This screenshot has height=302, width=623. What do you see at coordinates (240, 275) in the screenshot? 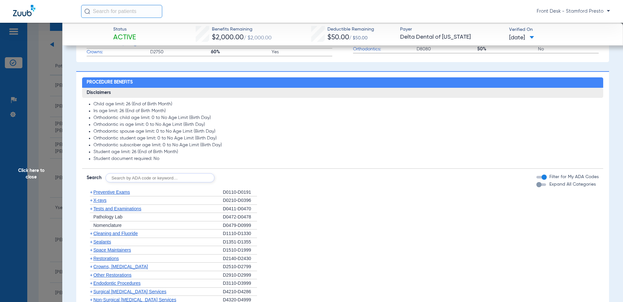
I see `div: D2910-D2999` at bounding box center [240, 275].